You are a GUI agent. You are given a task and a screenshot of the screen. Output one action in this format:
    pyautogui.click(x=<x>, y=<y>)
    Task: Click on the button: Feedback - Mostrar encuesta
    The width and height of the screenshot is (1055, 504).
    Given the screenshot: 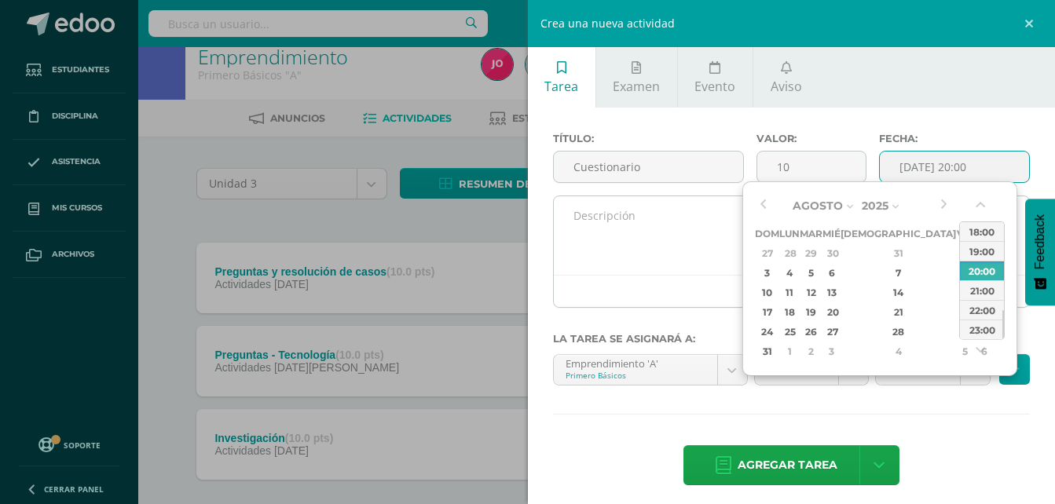 What is the action you would take?
    pyautogui.click(x=1040, y=252)
    